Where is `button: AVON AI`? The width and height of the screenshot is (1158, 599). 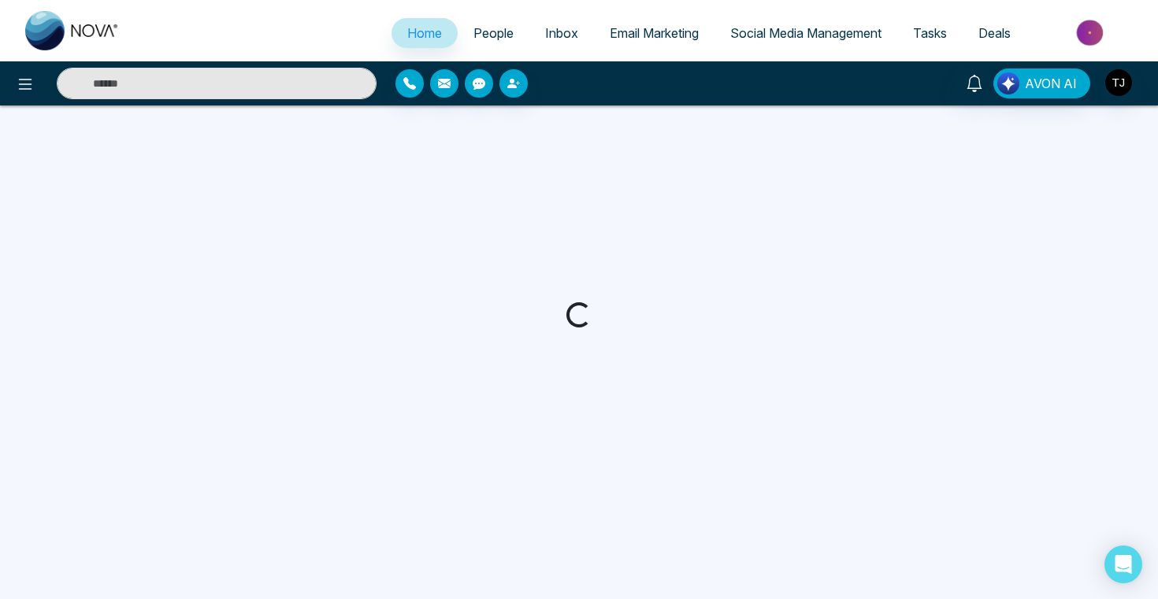 button: AVON AI is located at coordinates (1041, 83).